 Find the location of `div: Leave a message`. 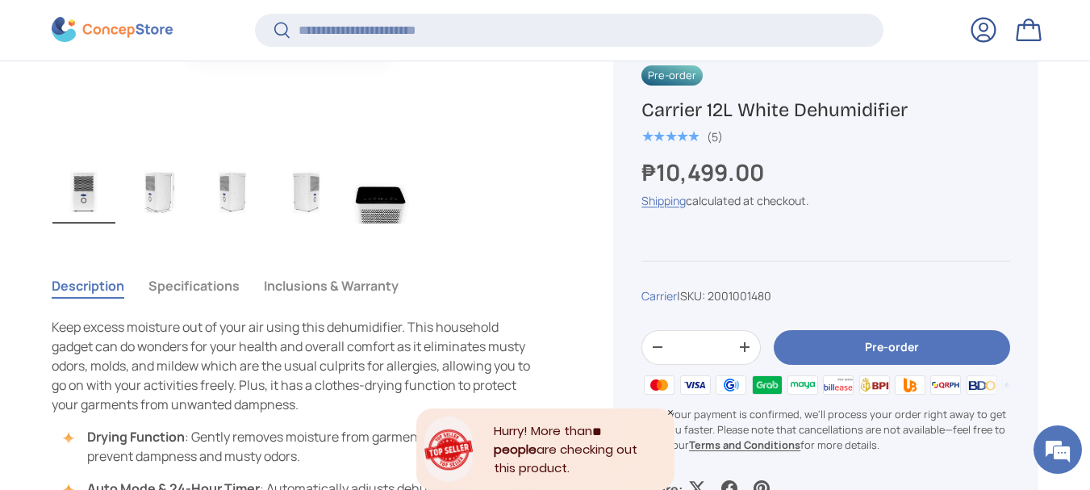

div: Leave a message is located at coordinates (178, 101).